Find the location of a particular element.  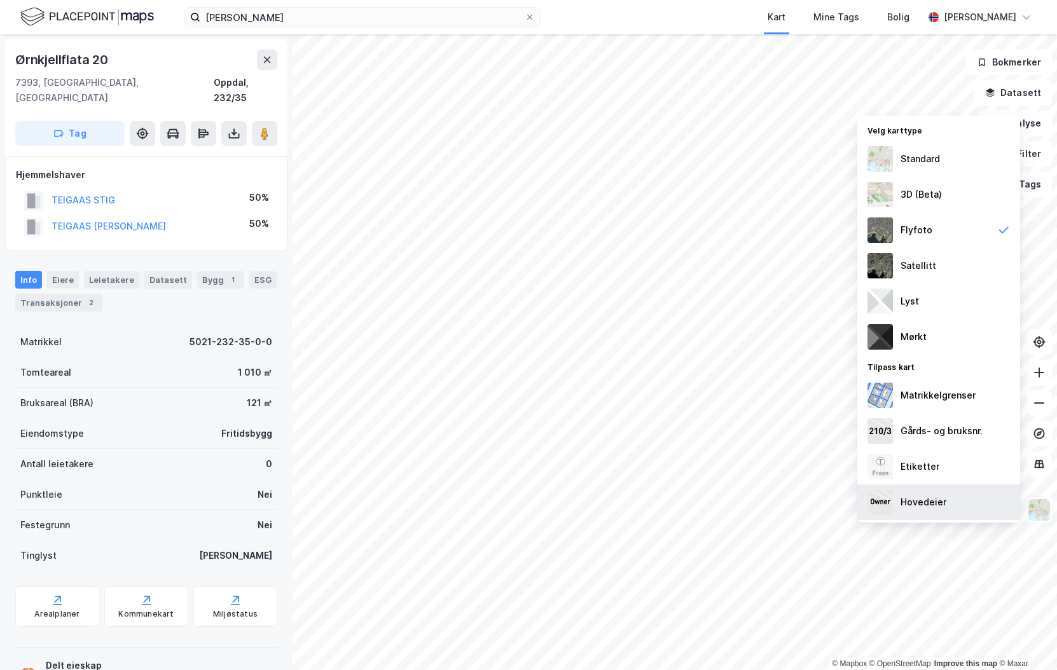

div: Oppdal, 232/35 is located at coordinates (246, 90).